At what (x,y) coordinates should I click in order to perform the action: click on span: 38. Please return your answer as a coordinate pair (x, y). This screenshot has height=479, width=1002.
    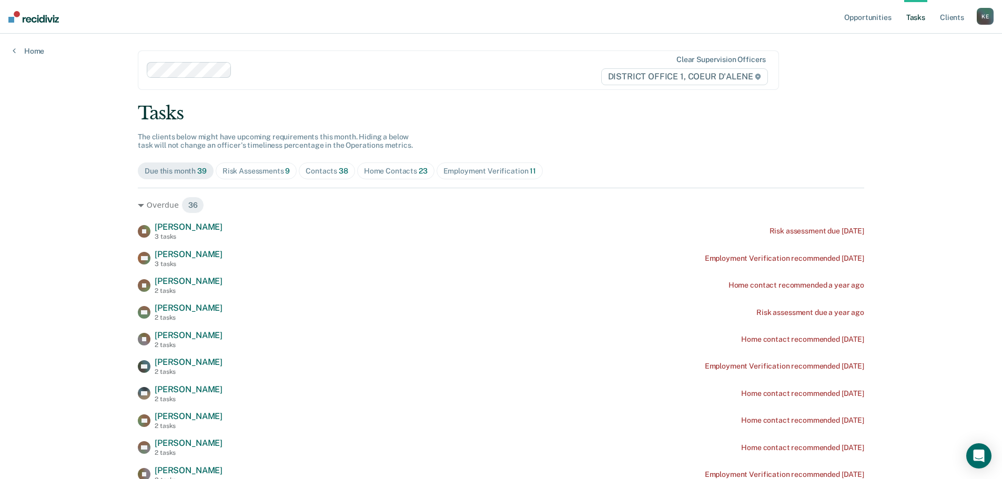
    Looking at the image, I should click on (344, 171).